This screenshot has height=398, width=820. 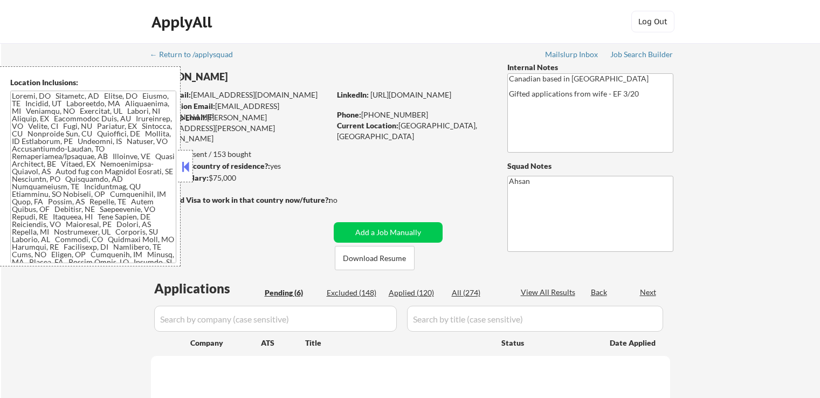 What do you see at coordinates (641, 56) in the screenshot?
I see `a: Job Search Builder` at bounding box center [641, 56].